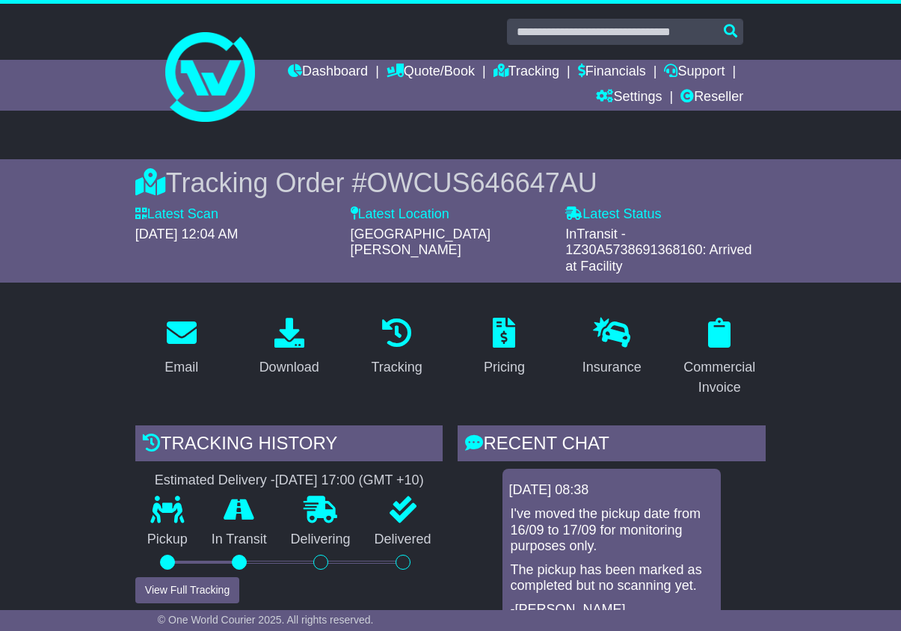 The width and height of the screenshot is (901, 631). What do you see at coordinates (187, 590) in the screenshot?
I see `button: View Full Tracking` at bounding box center [187, 590].